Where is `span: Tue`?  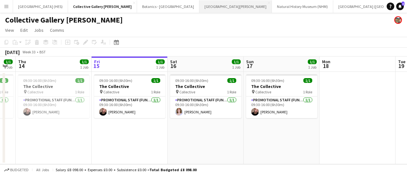 span: Tue is located at coordinates (402, 62).